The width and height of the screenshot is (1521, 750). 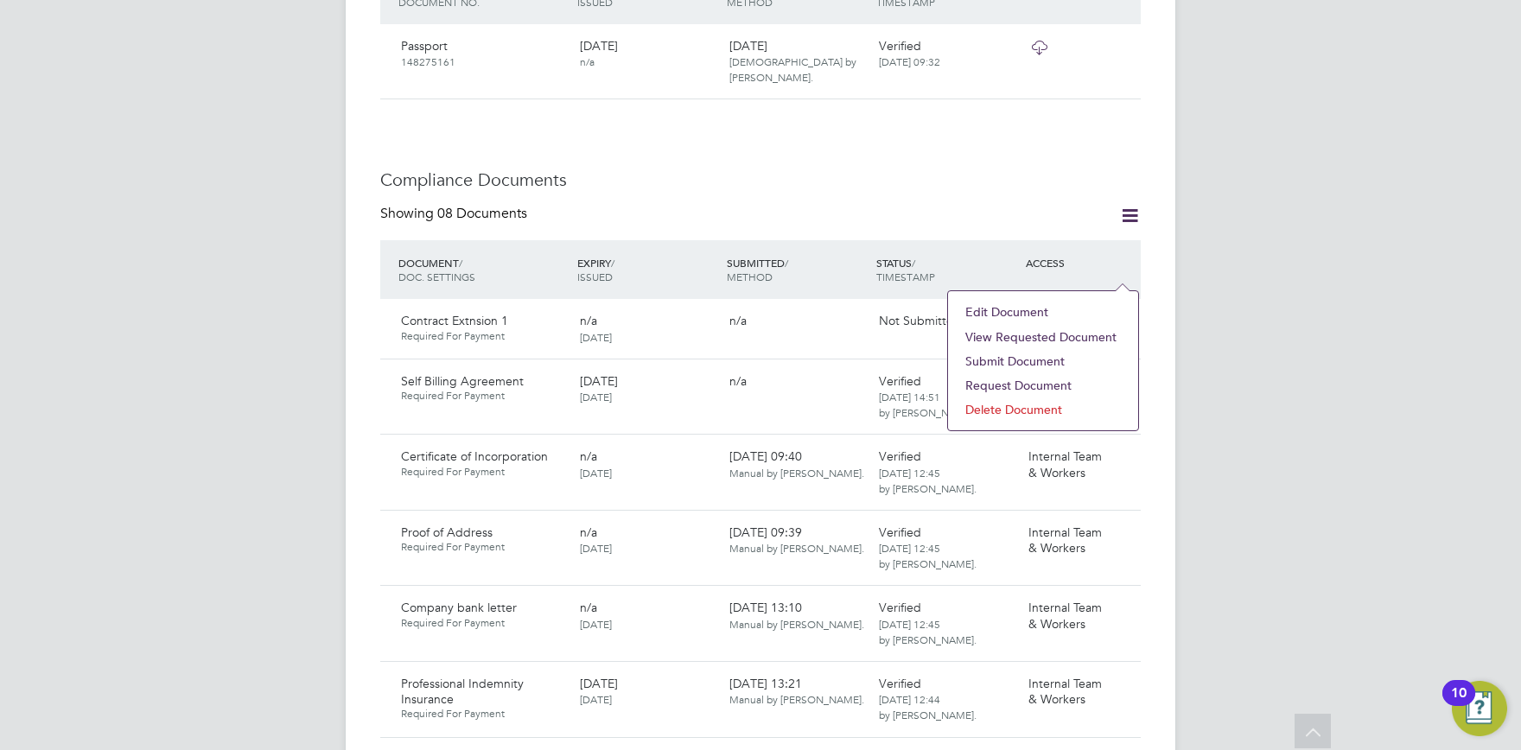 I want to click on span: Self Billing Agreement, so click(x=462, y=381).